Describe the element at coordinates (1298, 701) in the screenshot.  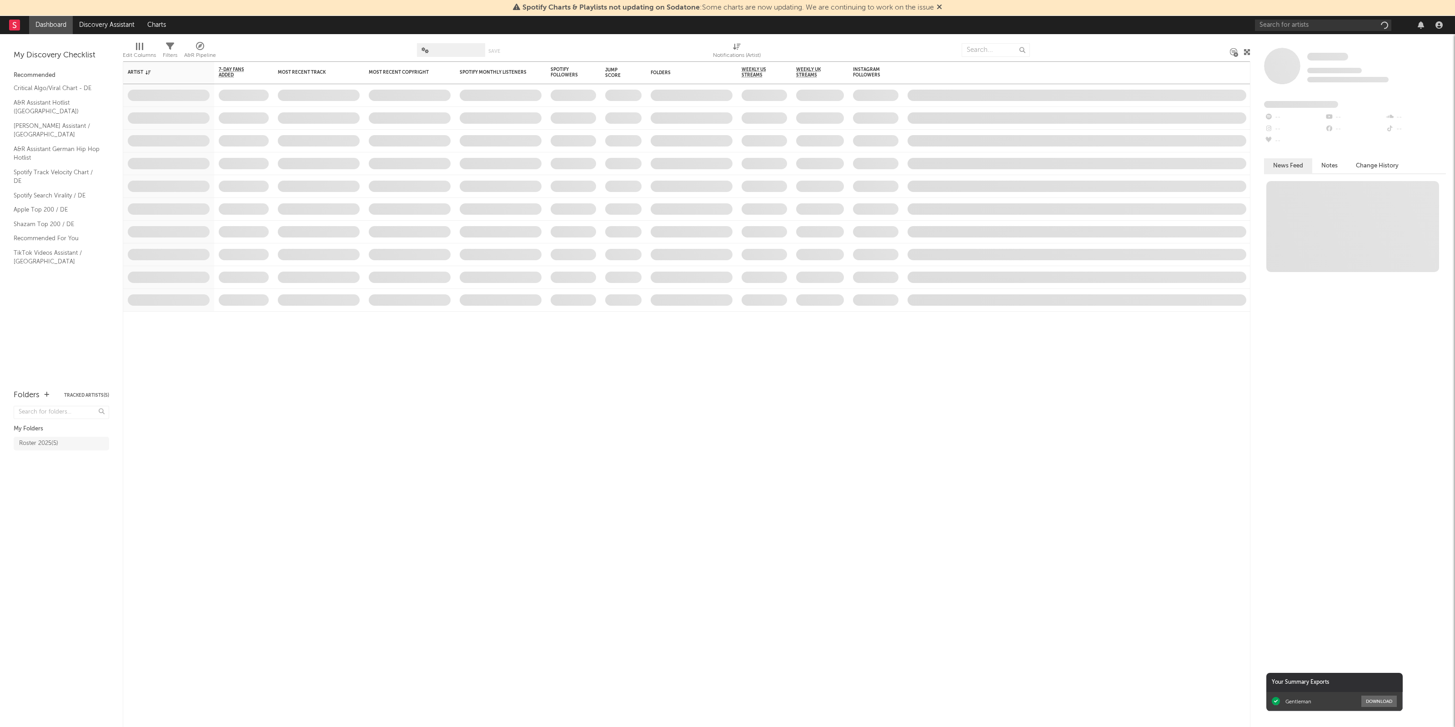
I see `div: Gentleman` at that location.